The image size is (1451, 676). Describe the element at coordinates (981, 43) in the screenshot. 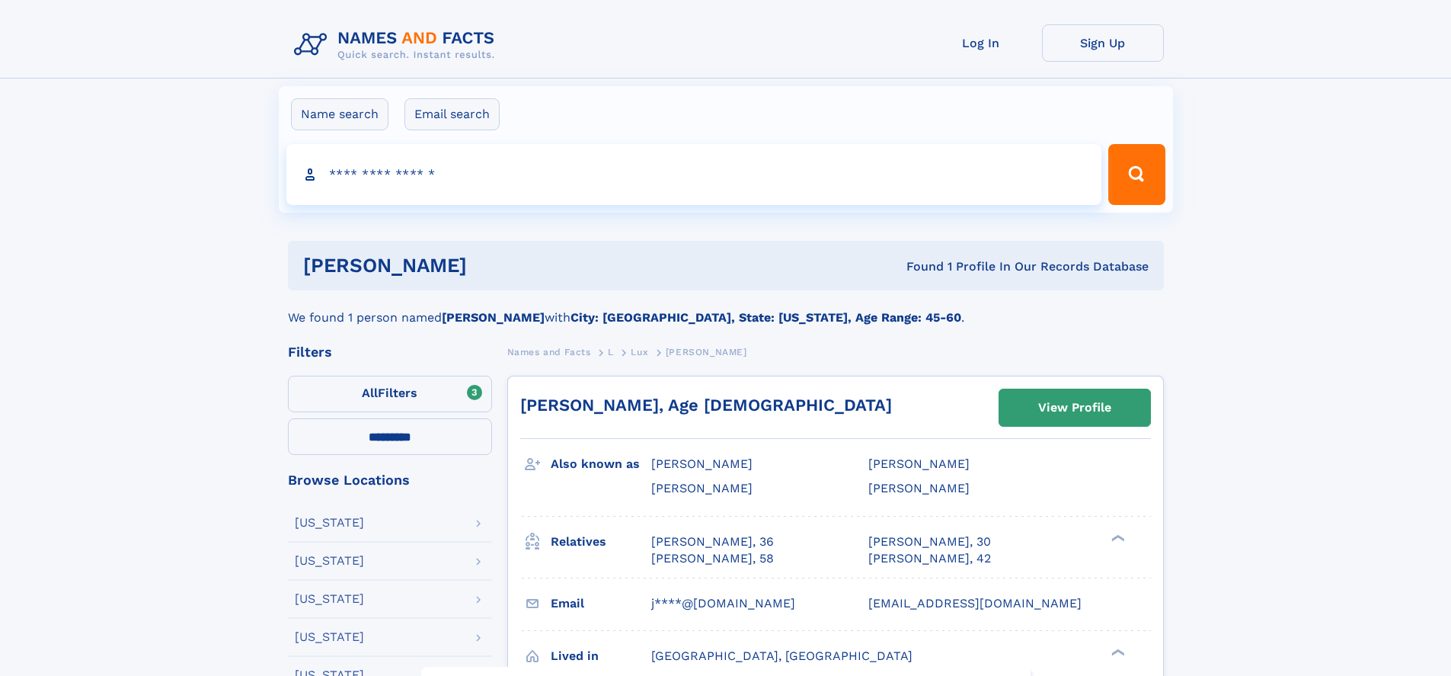

I see `a: Log In` at that location.